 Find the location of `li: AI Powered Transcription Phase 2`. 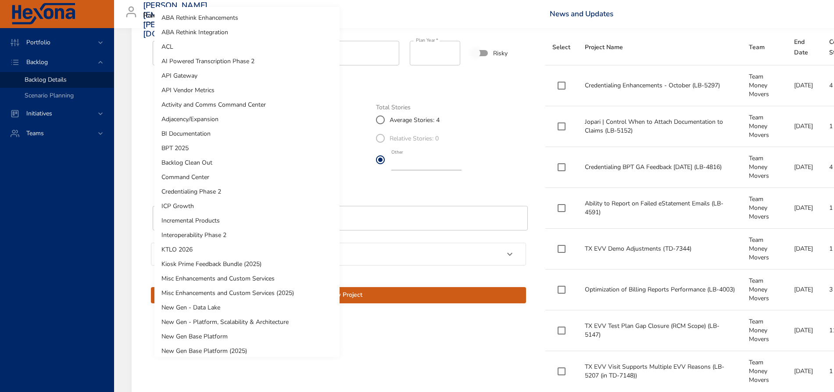

li: AI Powered Transcription Phase 2 is located at coordinates (247, 61).